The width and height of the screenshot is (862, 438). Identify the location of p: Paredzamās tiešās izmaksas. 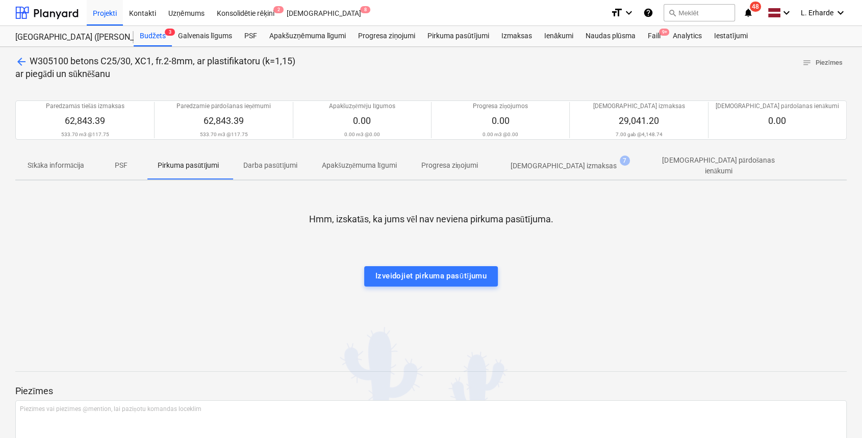
(85, 106).